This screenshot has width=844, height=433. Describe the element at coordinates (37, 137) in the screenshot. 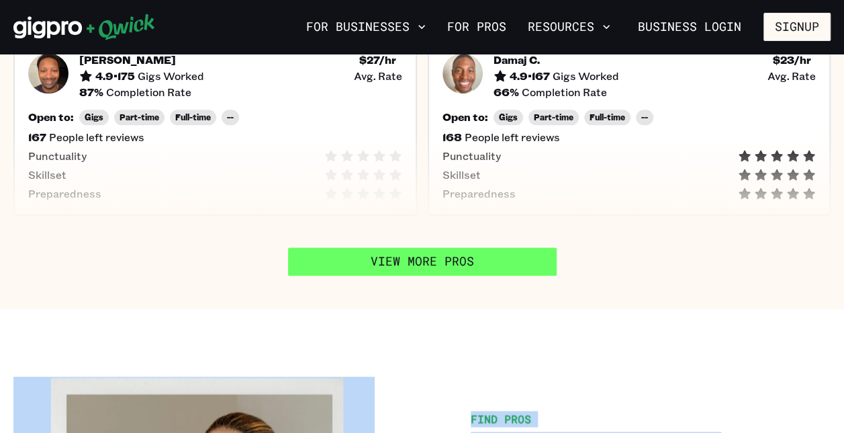

I see `h5: 167` at that location.